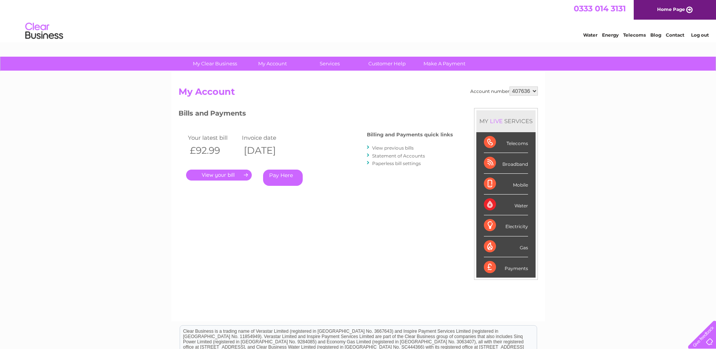 This screenshot has width=716, height=349. What do you see at coordinates (599, 8) in the screenshot?
I see `span: 0333 014 3131` at bounding box center [599, 8].